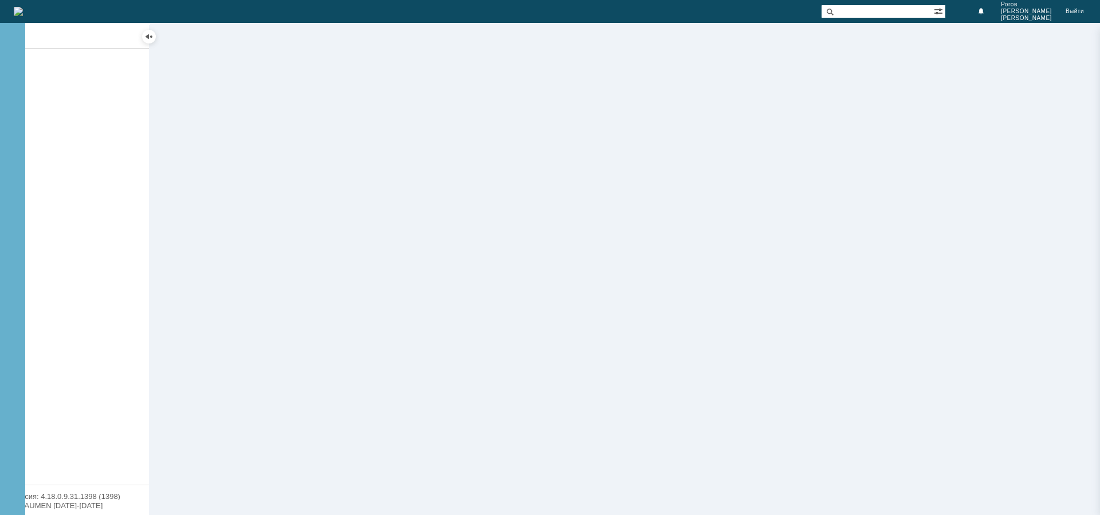  Describe the element at coordinates (939, 10) in the screenshot. I see `span: Расширенный поиск` at that location.